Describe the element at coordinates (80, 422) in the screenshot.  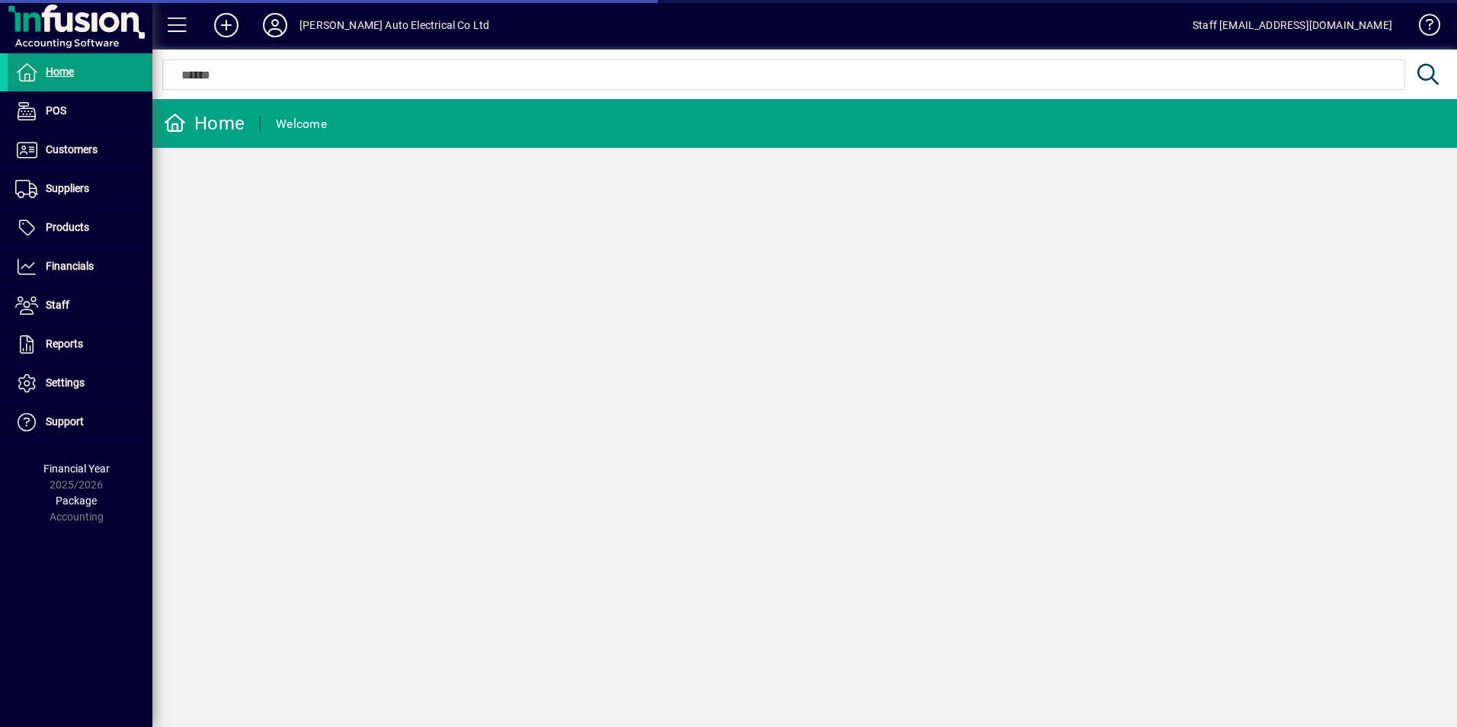
I see `a: Support` at that location.